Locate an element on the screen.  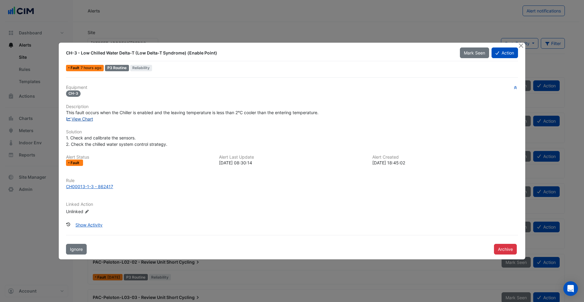
span: 1. Check and calibrate the sensors. 2. Check the chilled water system control strategy. is located at coordinates (116, 141).